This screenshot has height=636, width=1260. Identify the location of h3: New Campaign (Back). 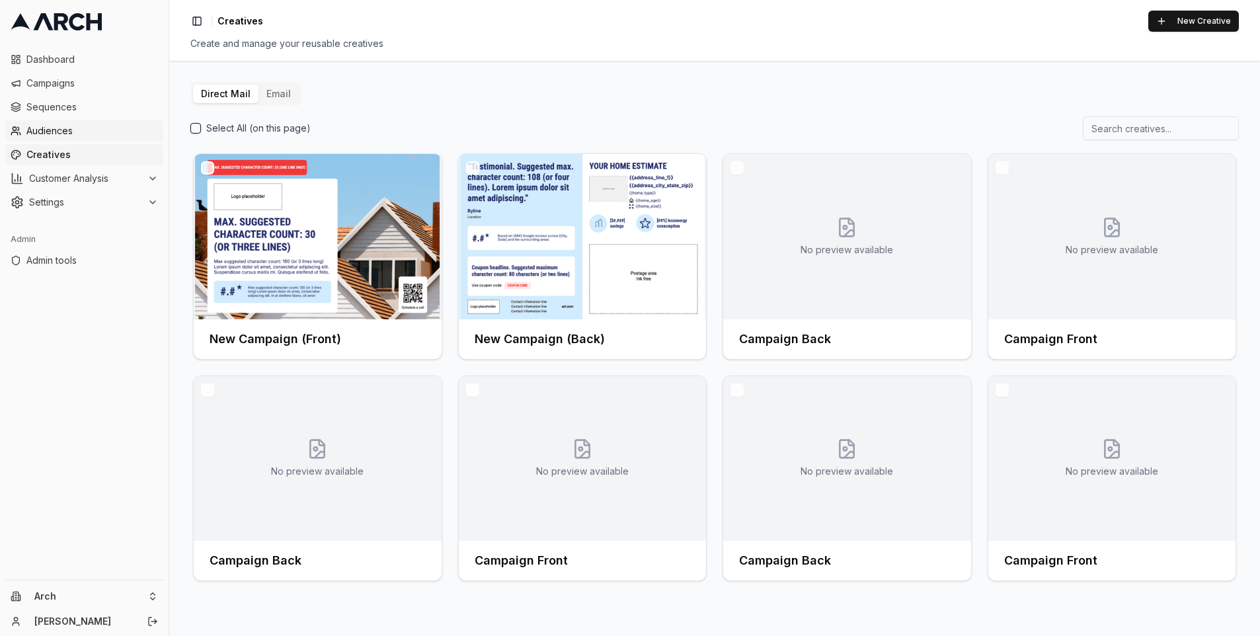
(540, 339).